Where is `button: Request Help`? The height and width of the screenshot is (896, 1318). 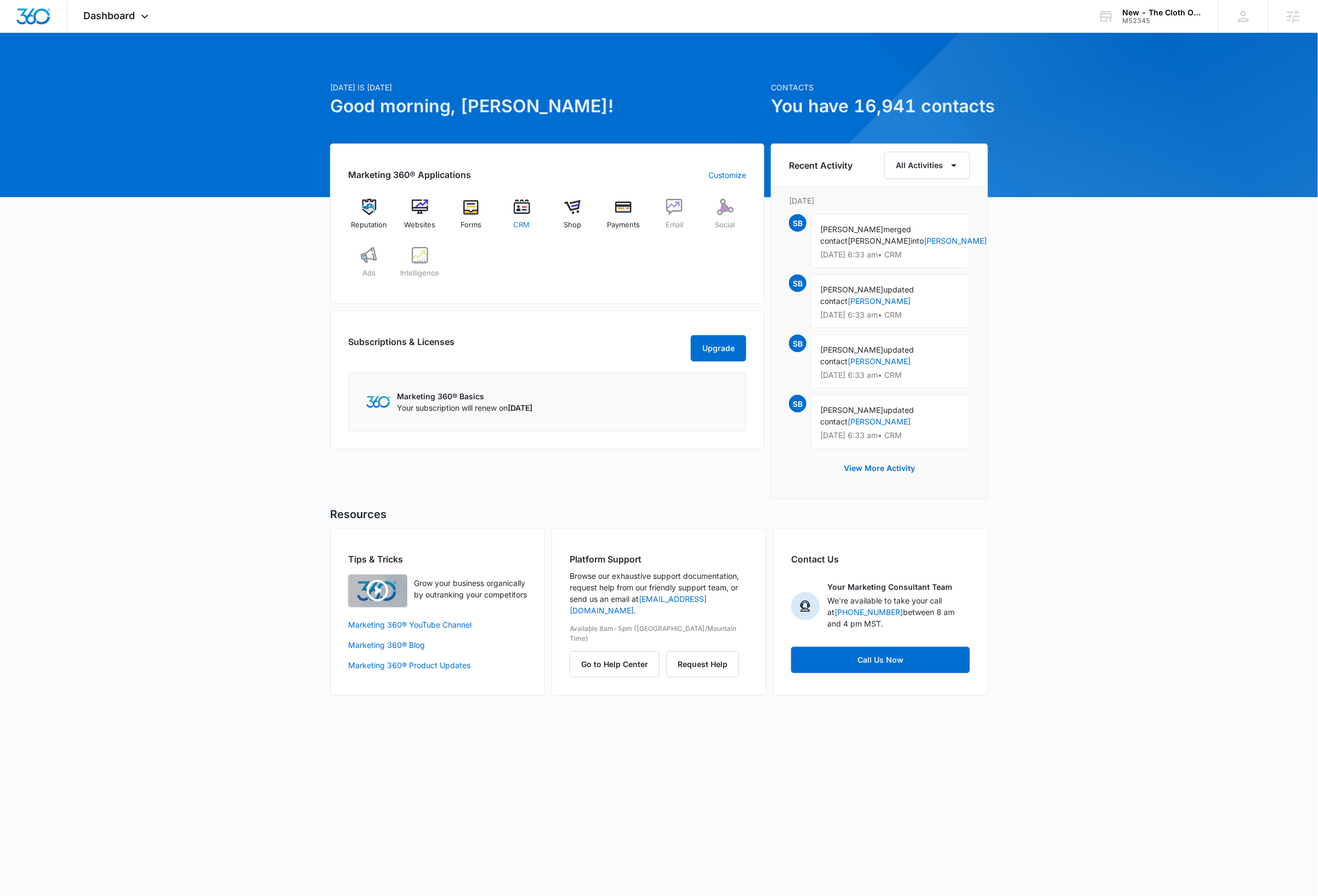 button: Request Help is located at coordinates (702, 665).